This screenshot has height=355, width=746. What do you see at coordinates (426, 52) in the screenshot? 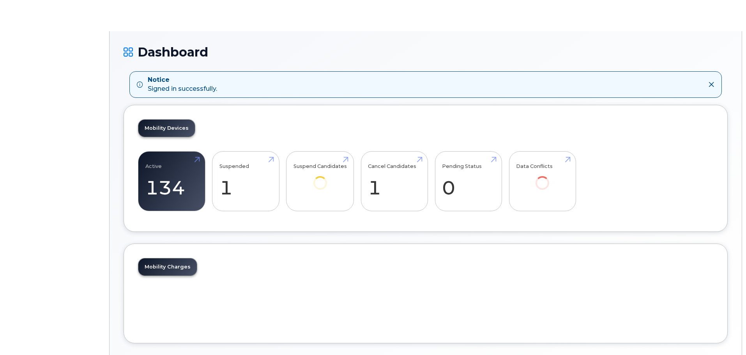
I see `h1: Dashboard` at bounding box center [426, 52].